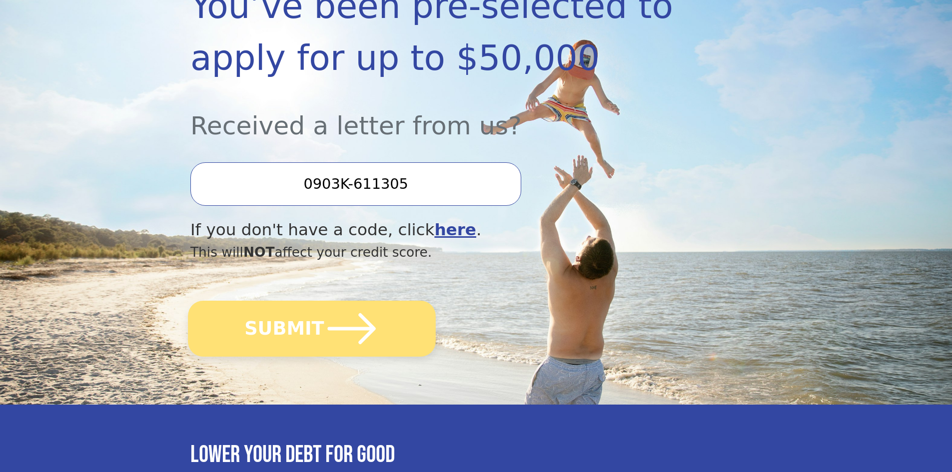 The image size is (952, 472). What do you see at coordinates (312, 329) in the screenshot?
I see `button: SUBMIT` at bounding box center [312, 329].